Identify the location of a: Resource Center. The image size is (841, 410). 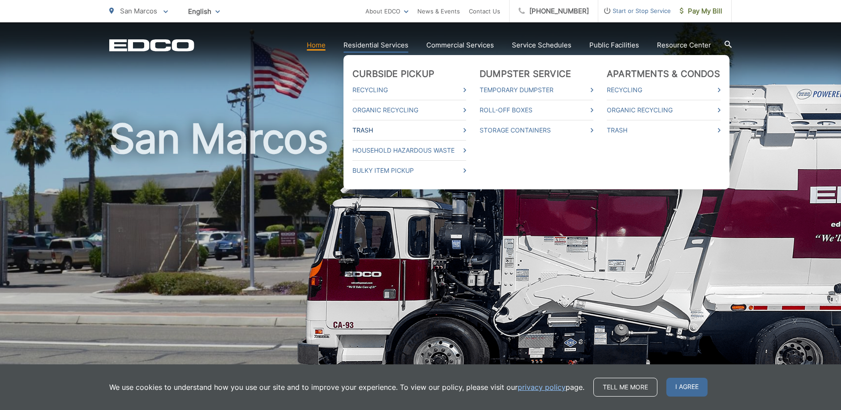
(684, 45).